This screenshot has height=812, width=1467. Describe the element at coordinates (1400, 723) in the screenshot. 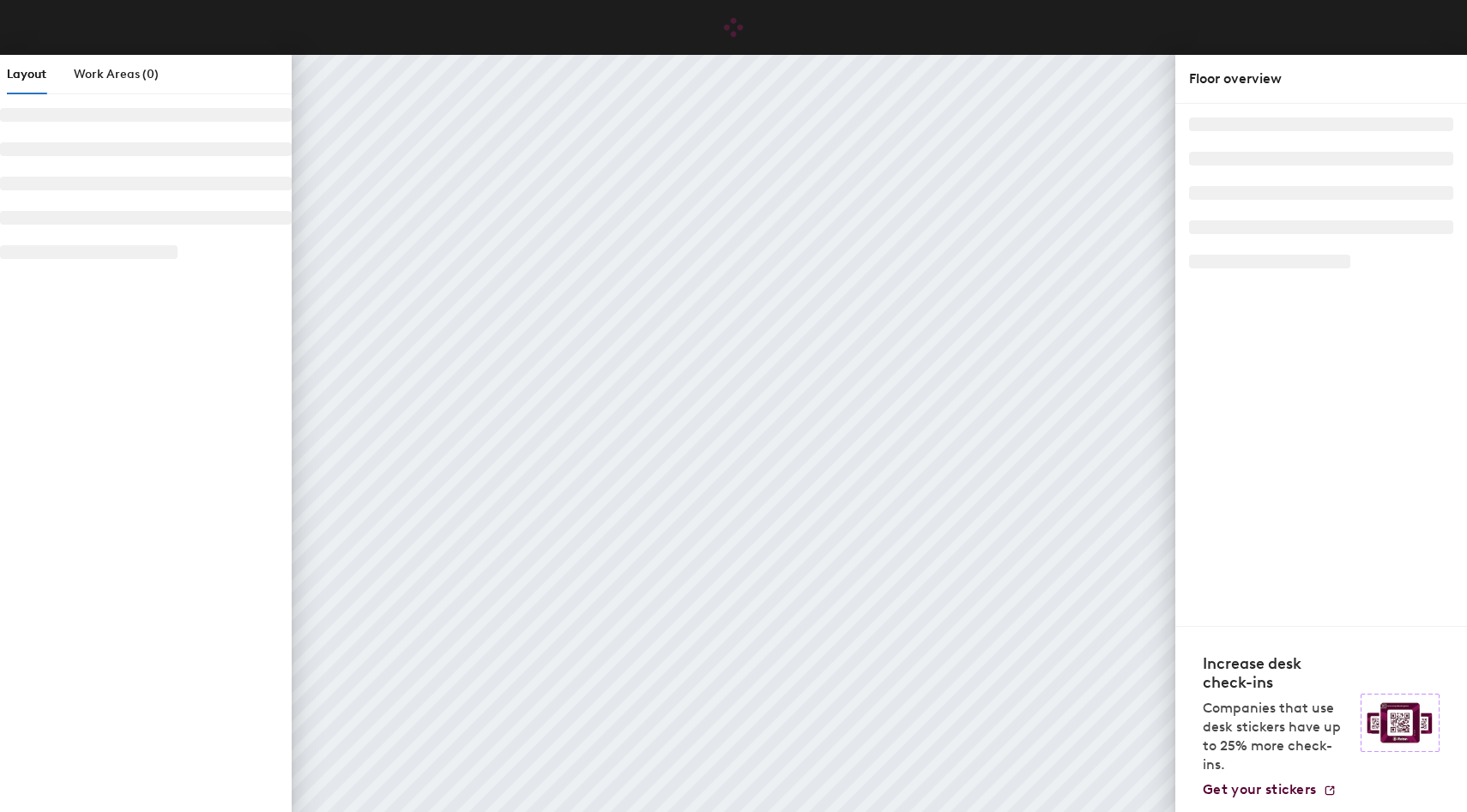

I see `img: Sticker logo` at that location.